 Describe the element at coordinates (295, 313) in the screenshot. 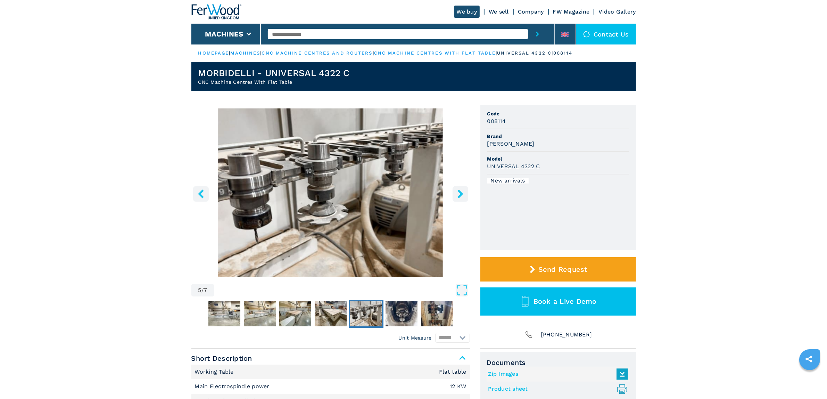

I see `img: 4b57d6b78c0955ca5d26ee24d50704f3` at that location.